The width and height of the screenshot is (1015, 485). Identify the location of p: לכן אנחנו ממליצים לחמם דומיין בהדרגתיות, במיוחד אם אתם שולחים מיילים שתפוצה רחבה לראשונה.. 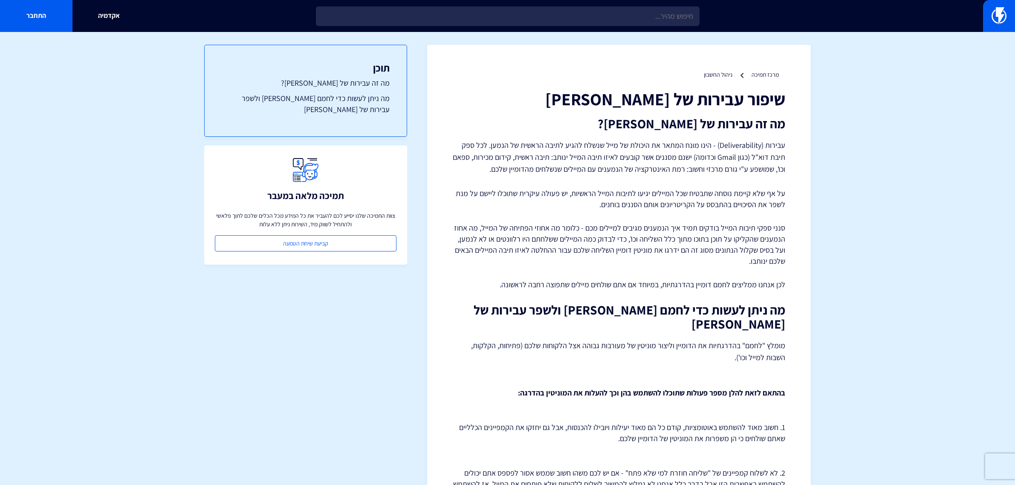
(619, 285).